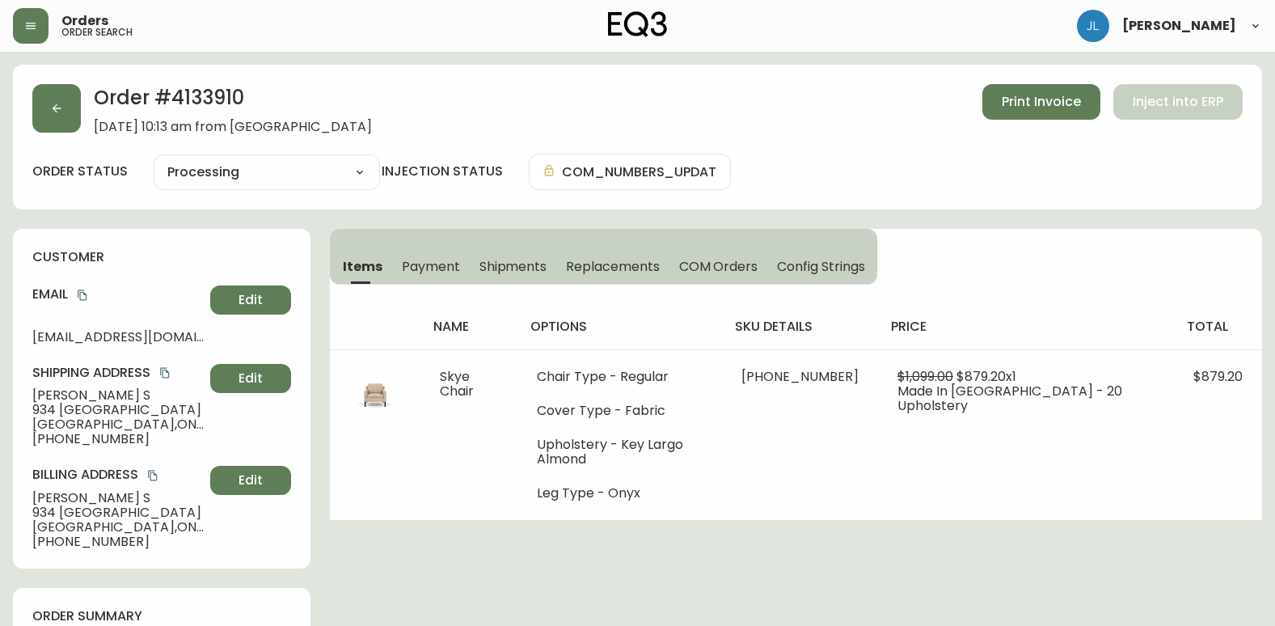 The height and width of the screenshot is (626, 1275). I want to click on button: Print Invoice, so click(1041, 102).